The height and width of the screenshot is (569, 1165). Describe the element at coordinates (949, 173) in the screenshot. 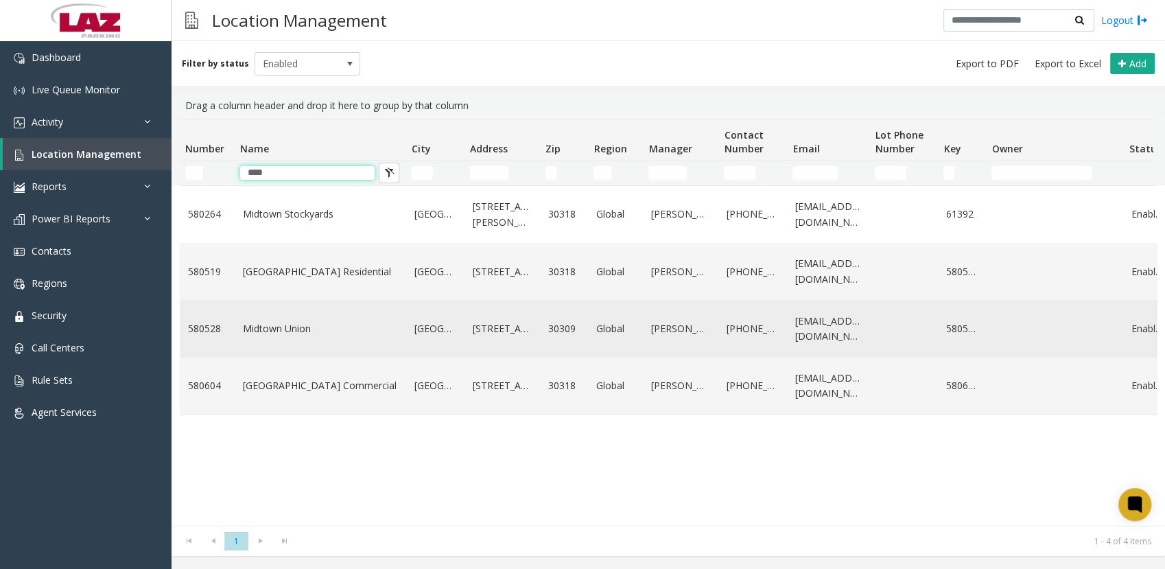

I see `input: Key Filter` at that location.